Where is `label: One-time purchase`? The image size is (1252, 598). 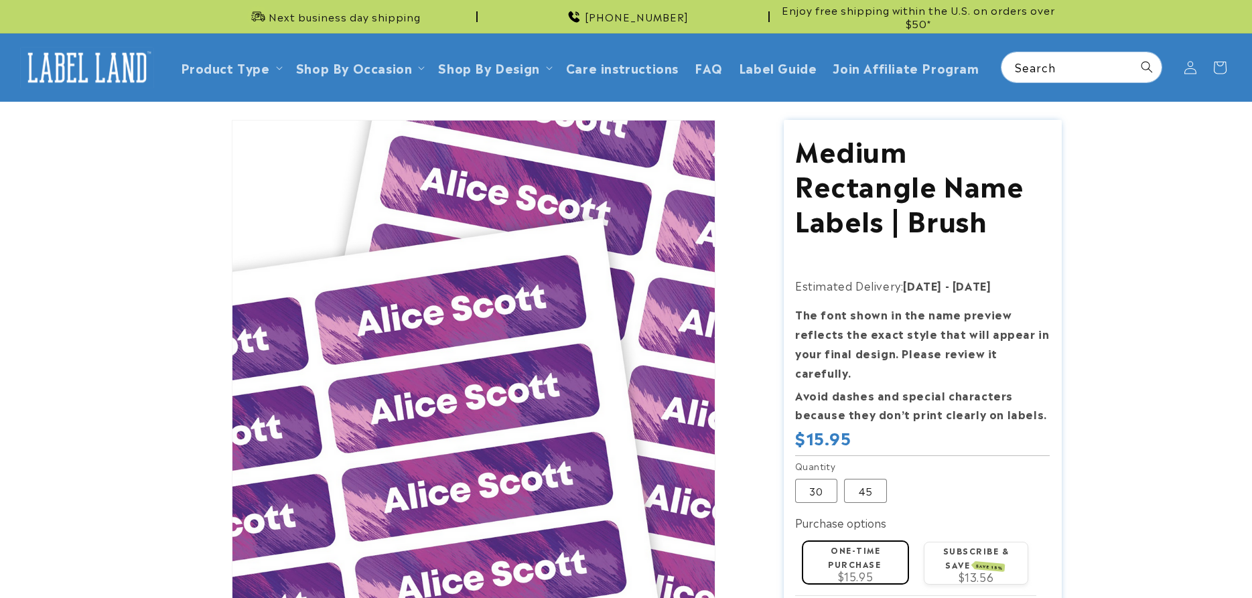 label: One-time purchase is located at coordinates (854, 556).